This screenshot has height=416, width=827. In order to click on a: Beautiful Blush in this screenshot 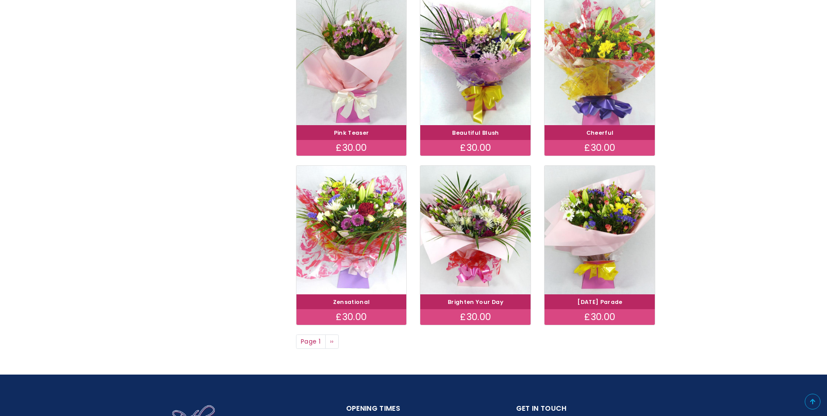, I will do `click(475, 132)`.